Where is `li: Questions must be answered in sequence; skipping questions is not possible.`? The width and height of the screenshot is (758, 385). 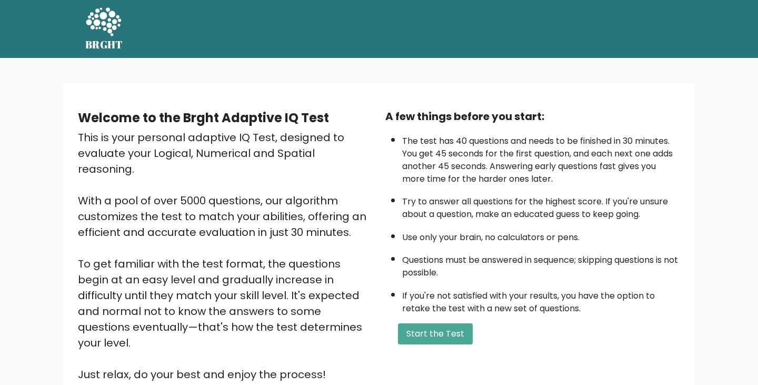
li: Questions must be answered in sequence; skipping questions is not possible. is located at coordinates (541, 264).